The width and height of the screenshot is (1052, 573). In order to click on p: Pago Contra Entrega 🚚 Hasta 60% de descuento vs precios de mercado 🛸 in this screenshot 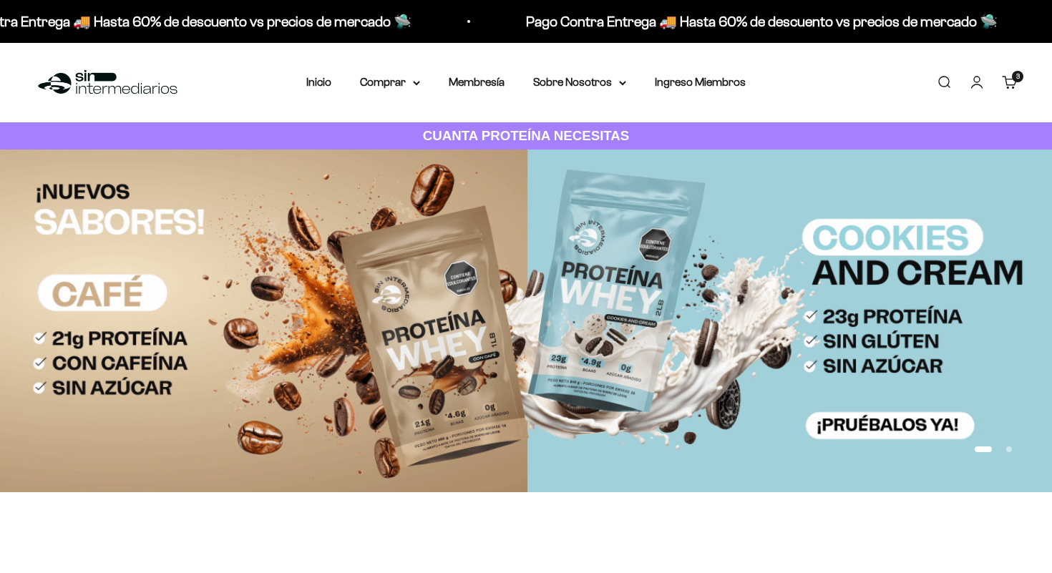, I will do `click(759, 21)`.